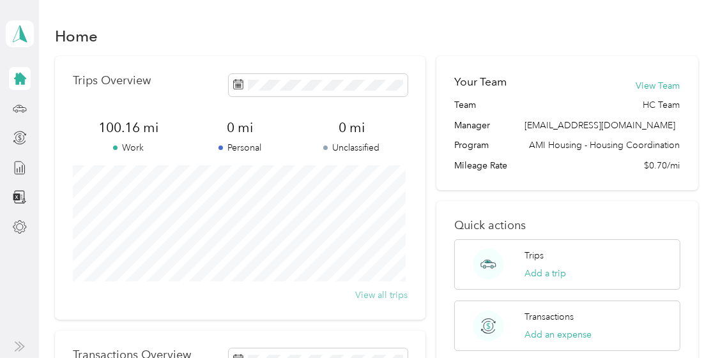 This screenshot has width=720, height=358. What do you see at coordinates (663, 165) in the screenshot?
I see `span: $0.70/mi` at bounding box center [663, 165].